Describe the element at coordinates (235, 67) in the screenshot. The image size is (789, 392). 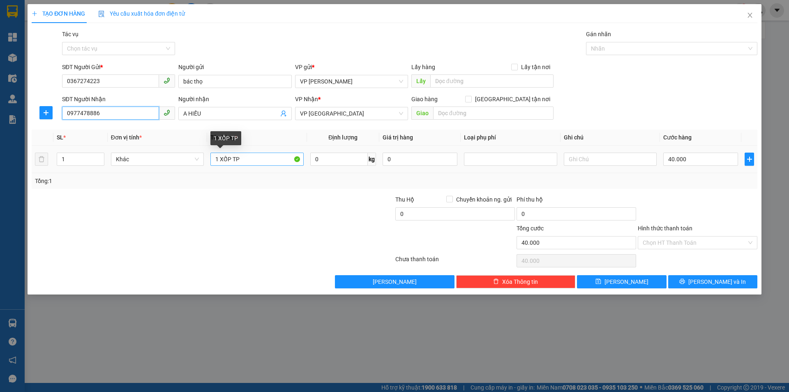
I see `div: Người gửi` at that location.